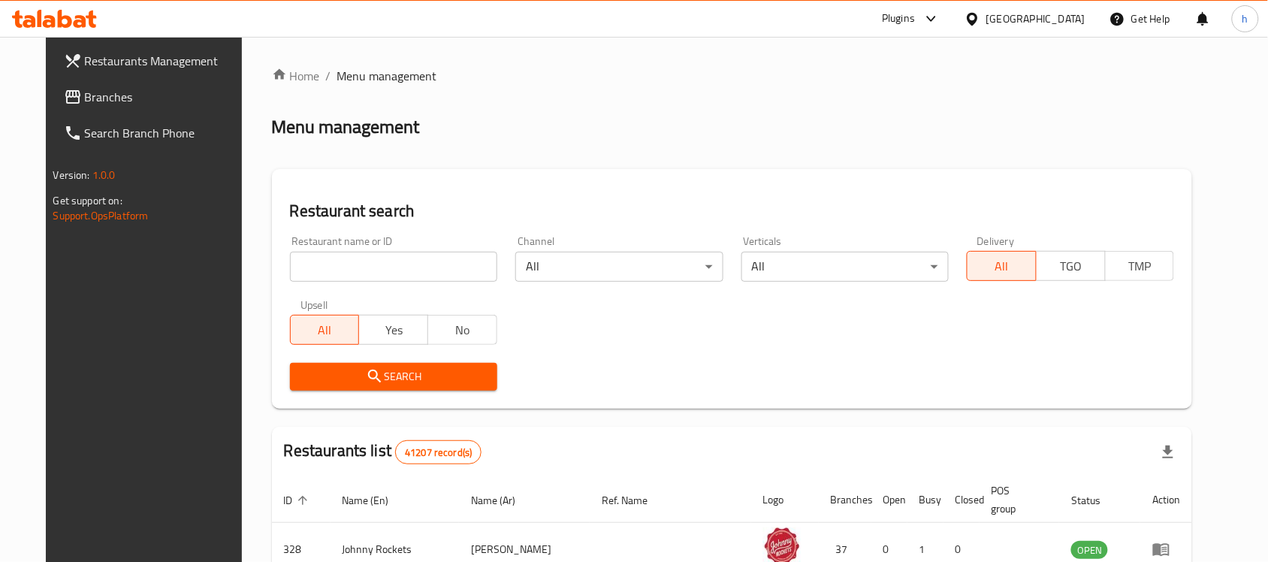  What do you see at coordinates (1139, 266) in the screenshot?
I see `button: TMP` at bounding box center [1139, 266].